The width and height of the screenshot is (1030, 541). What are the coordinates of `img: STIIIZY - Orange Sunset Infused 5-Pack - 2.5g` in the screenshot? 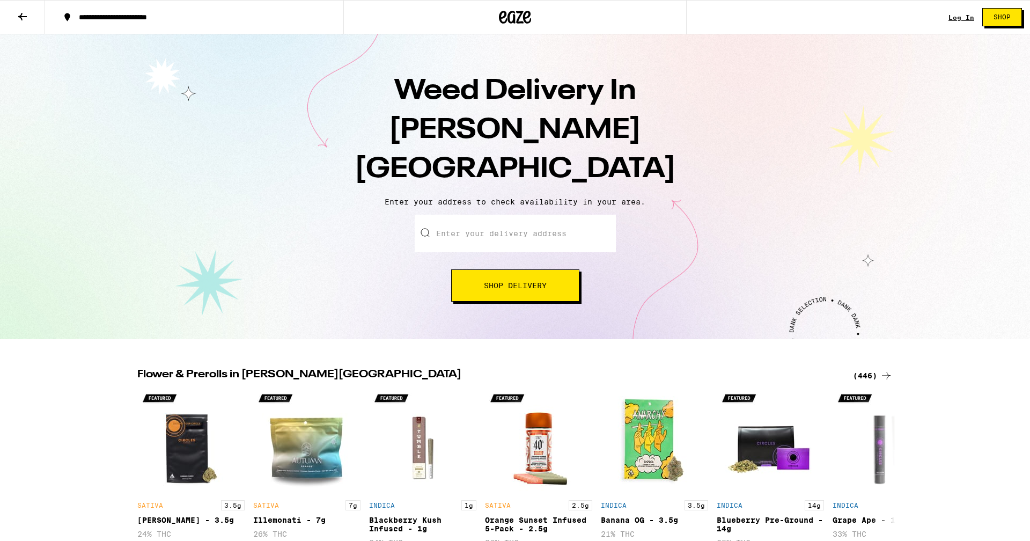 It's located at (539, 441).